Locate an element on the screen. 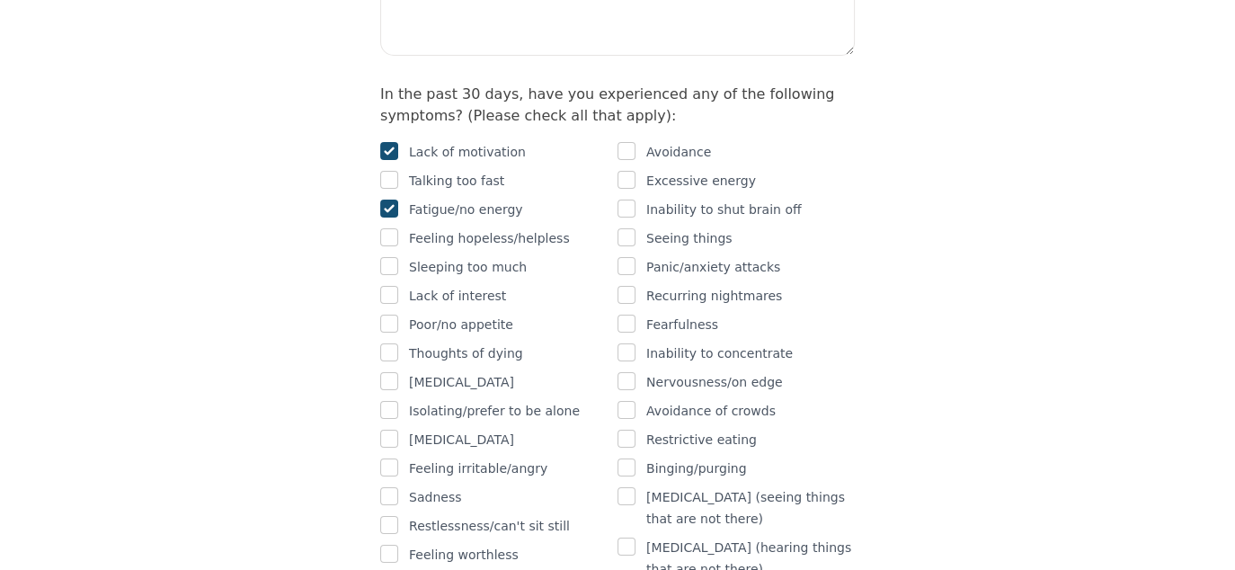 The height and width of the screenshot is (570, 1235). p: Poor/no appetite is located at coordinates (461, 324).